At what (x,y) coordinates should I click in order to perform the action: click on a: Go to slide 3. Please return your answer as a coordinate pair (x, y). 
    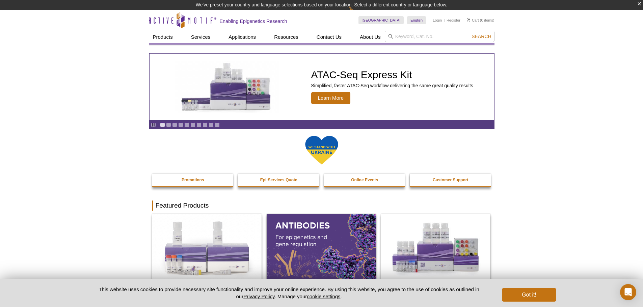
    Looking at the image, I should click on (175, 125).